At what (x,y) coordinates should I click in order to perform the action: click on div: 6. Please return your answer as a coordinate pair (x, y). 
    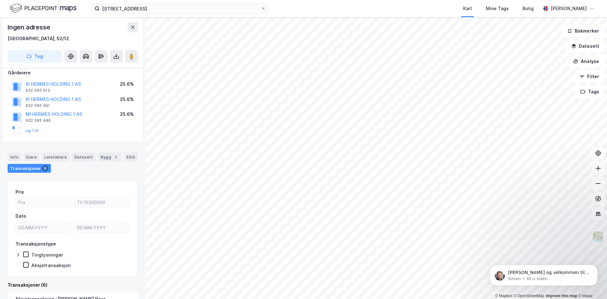
    Looking at the image, I should click on (45, 168).